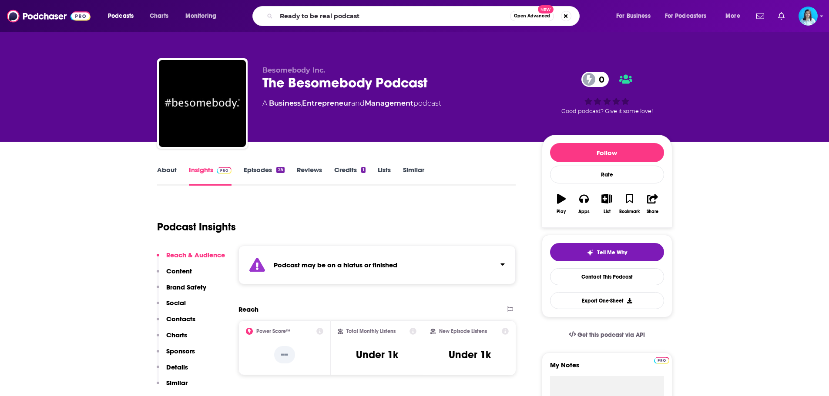  Describe the element at coordinates (607, 111) in the screenshot. I see `span: Good podcast? Give it some love!` at that location.